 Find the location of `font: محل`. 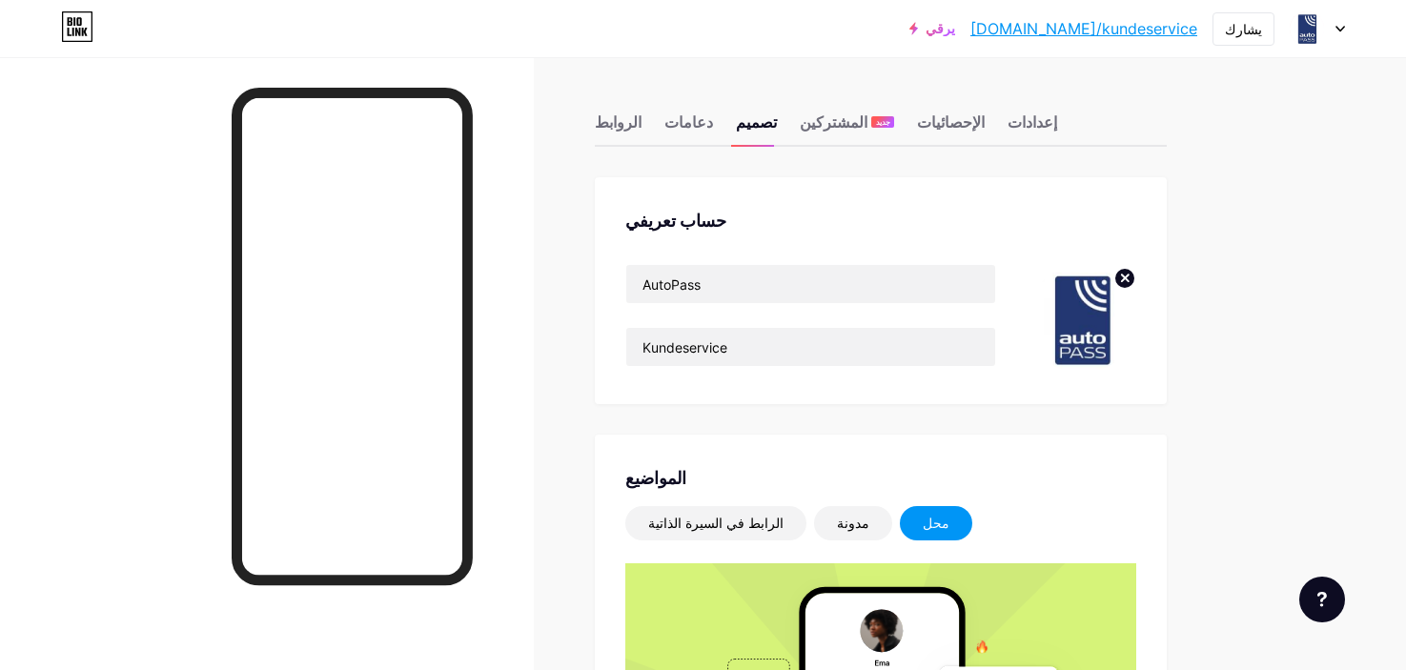

font: محل is located at coordinates (936, 522).